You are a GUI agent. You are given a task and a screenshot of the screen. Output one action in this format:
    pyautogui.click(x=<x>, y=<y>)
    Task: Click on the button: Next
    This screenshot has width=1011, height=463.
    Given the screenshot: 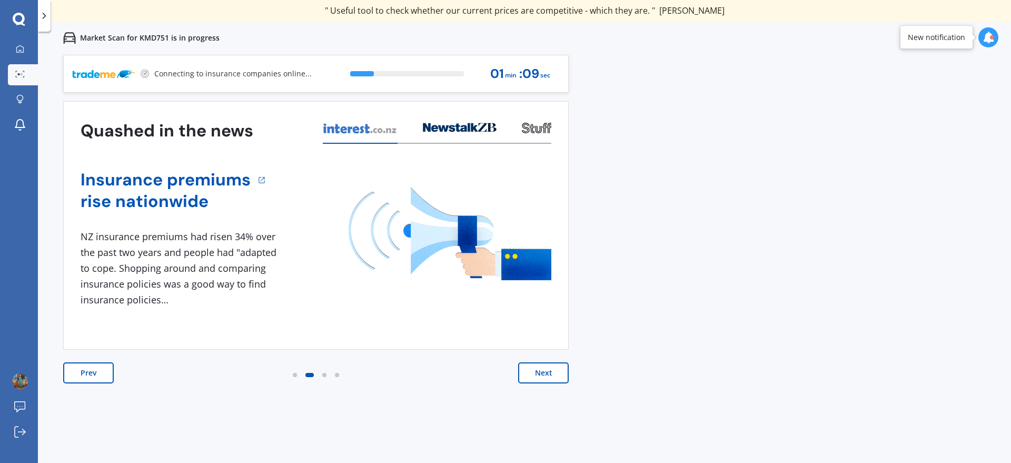 What is the action you would take?
    pyautogui.click(x=543, y=373)
    